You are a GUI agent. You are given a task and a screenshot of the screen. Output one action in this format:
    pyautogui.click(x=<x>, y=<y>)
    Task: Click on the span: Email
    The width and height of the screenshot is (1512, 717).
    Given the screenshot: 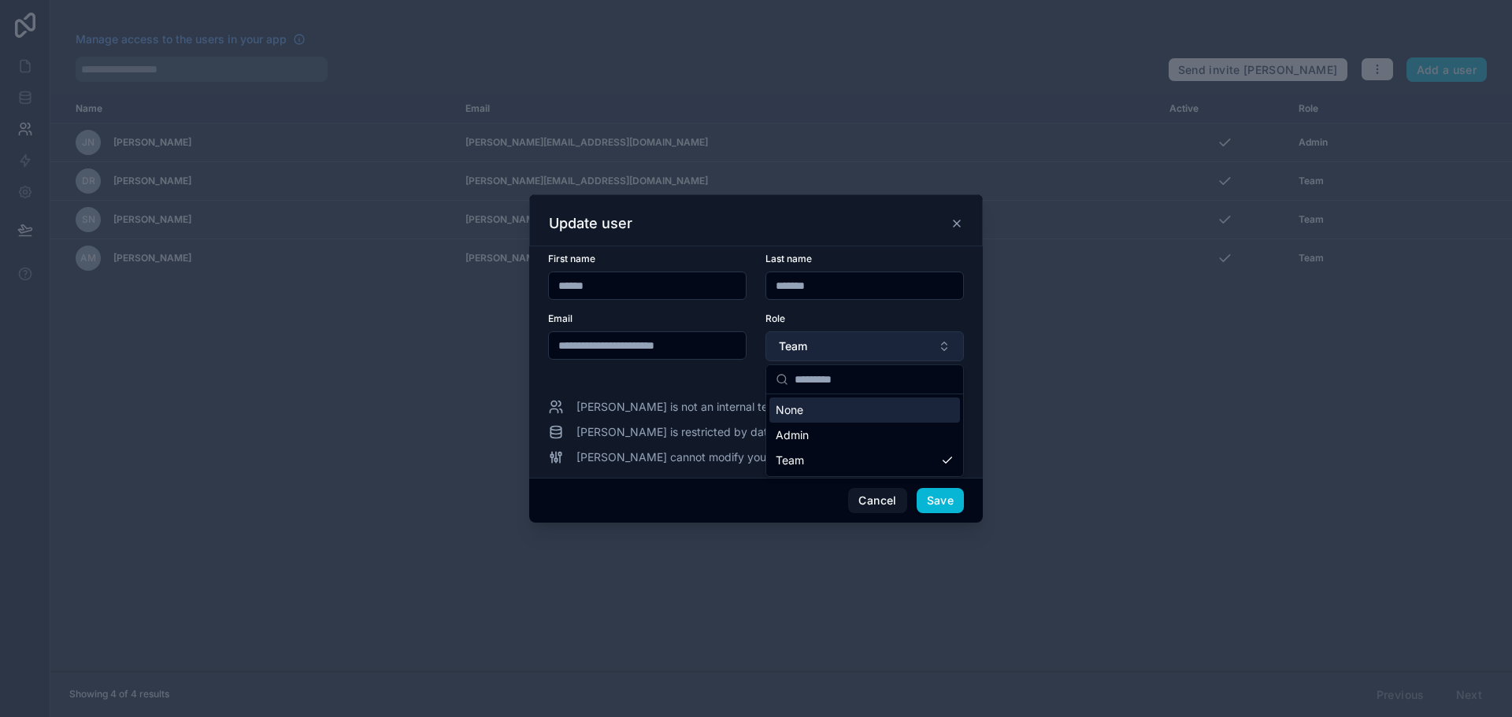 What is the action you would take?
    pyautogui.click(x=560, y=318)
    